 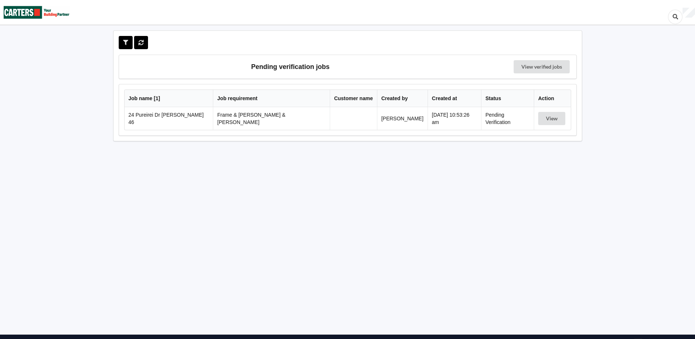 I want to click on th: Created by, so click(x=402, y=98).